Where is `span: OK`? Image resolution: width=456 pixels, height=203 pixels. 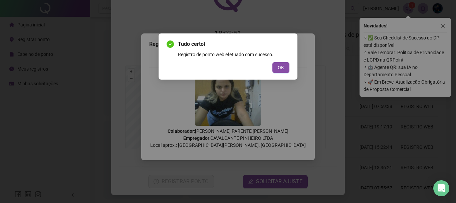 span: OK is located at coordinates (281, 67).